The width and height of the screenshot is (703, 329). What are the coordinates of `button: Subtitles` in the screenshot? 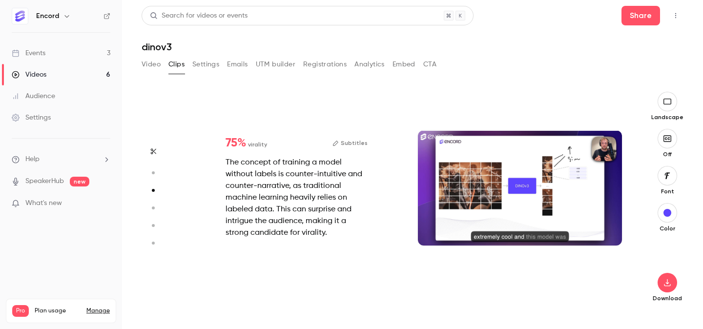 It's located at (350, 143).